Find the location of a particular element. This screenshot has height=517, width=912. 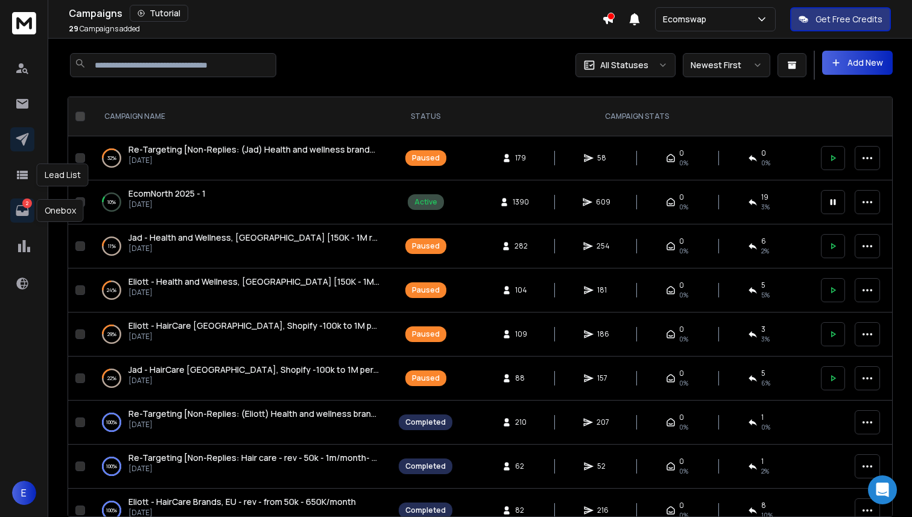

p: 24 % is located at coordinates (112, 290).